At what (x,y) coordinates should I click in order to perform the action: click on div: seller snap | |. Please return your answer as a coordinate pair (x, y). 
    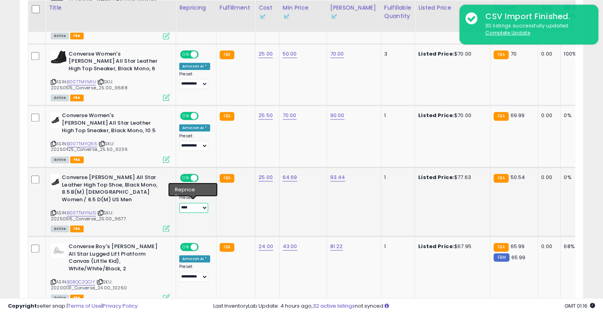
    Looking at the image, I should click on (73, 306).